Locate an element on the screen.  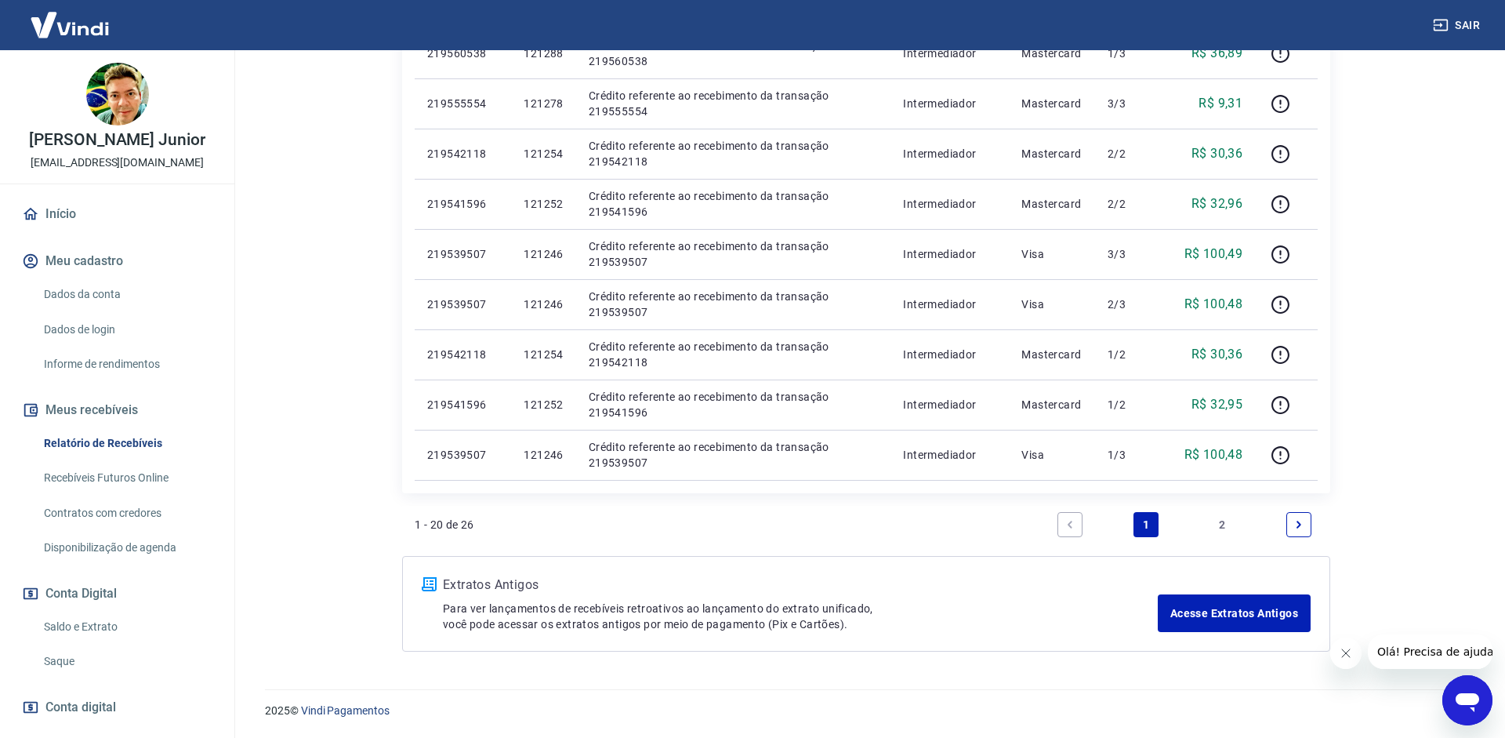
a: Vindi Pagamentos is located at coordinates (345, 710).